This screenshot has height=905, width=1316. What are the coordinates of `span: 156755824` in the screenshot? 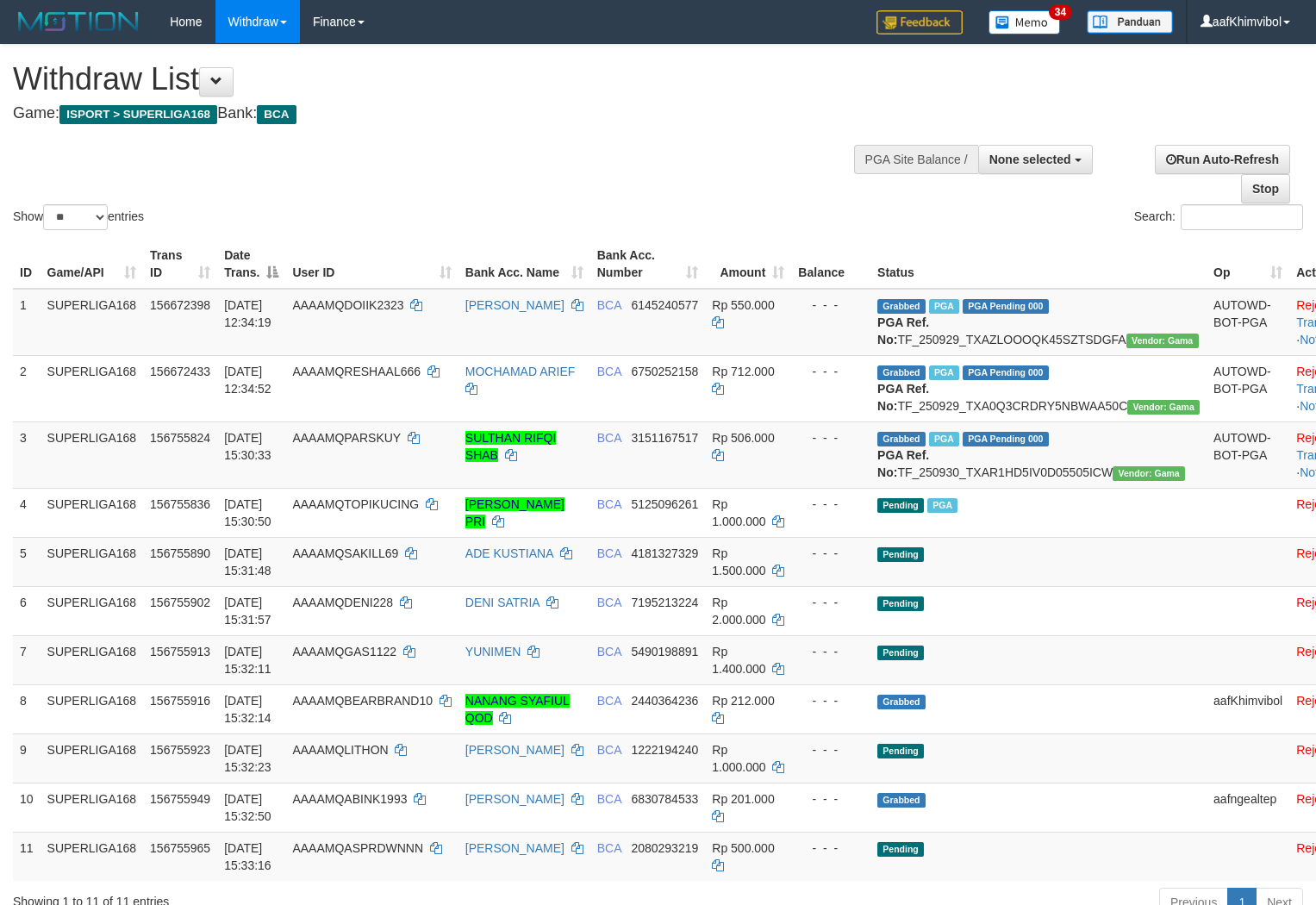 It's located at (180, 438).